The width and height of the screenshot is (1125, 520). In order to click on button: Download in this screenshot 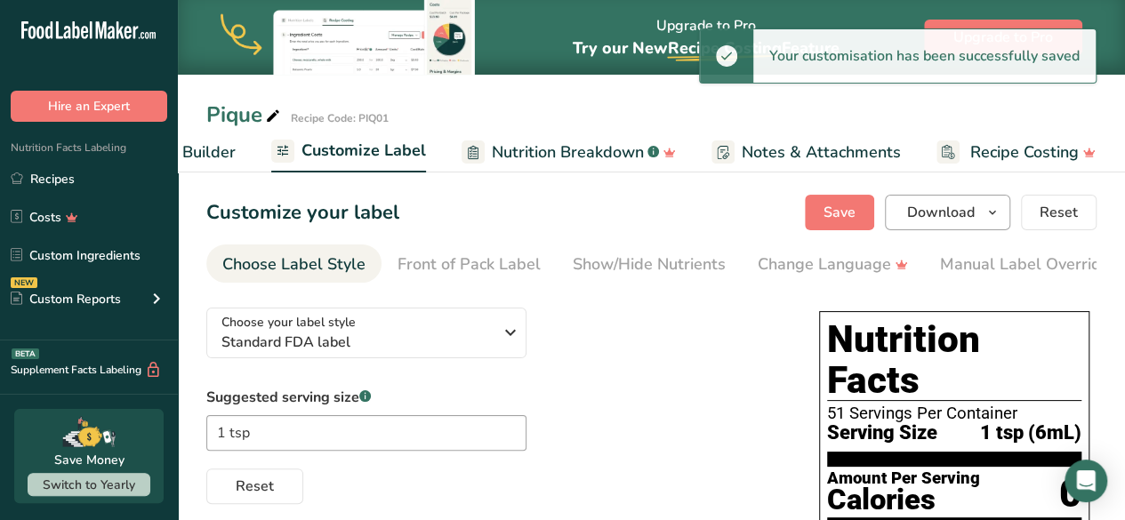, I will do `click(947, 213)`.